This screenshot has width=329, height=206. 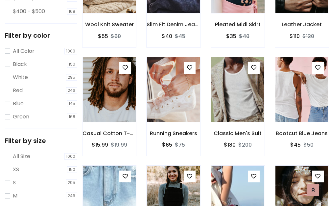 I want to click on label: Black, so click(x=20, y=64).